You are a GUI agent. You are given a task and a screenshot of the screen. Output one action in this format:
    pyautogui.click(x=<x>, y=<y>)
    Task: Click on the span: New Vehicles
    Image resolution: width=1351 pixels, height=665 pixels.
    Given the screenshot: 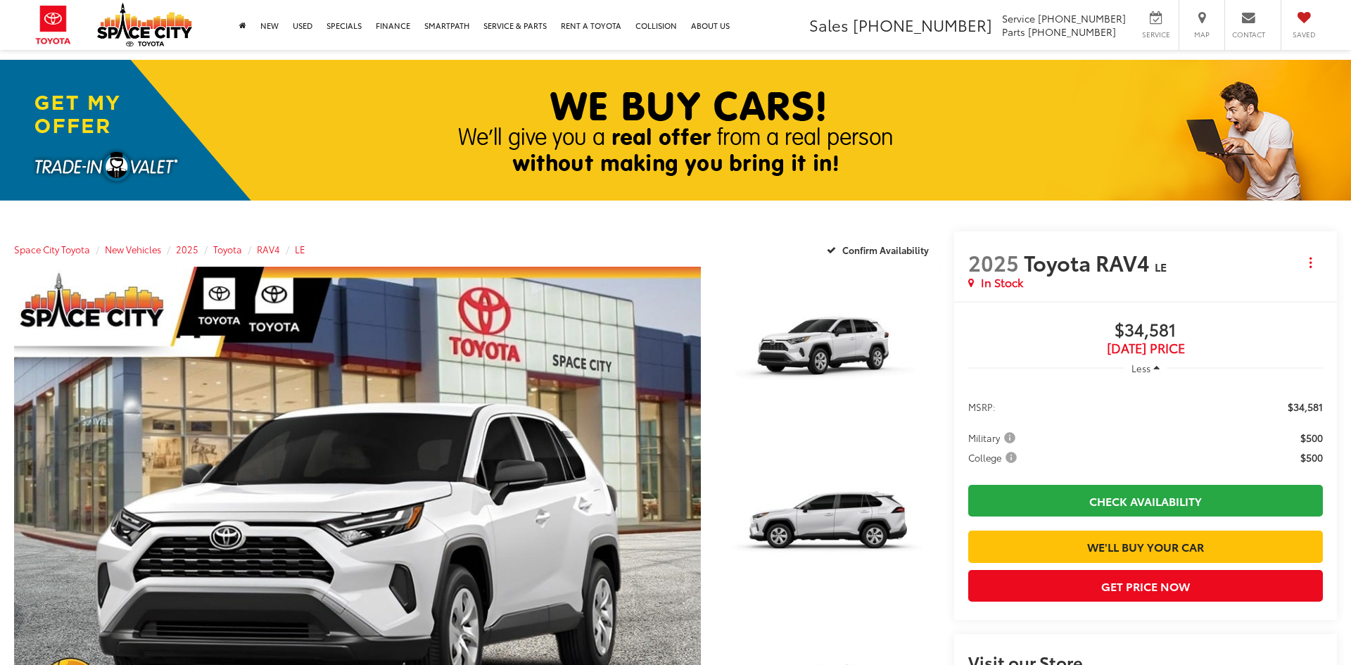 What is the action you would take?
    pyautogui.click(x=133, y=249)
    